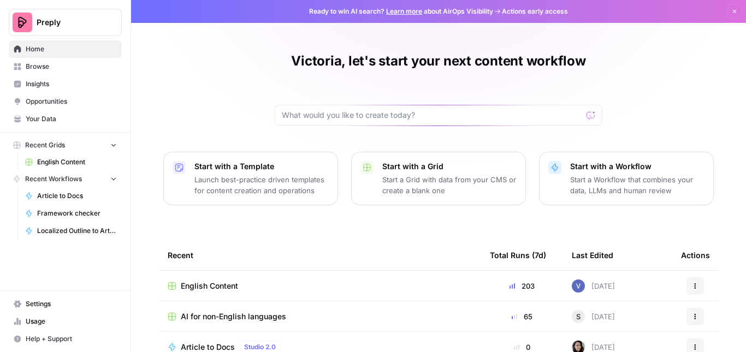 The image size is (746, 352). Describe the element at coordinates (65, 84) in the screenshot. I see `a: Insights` at that location.